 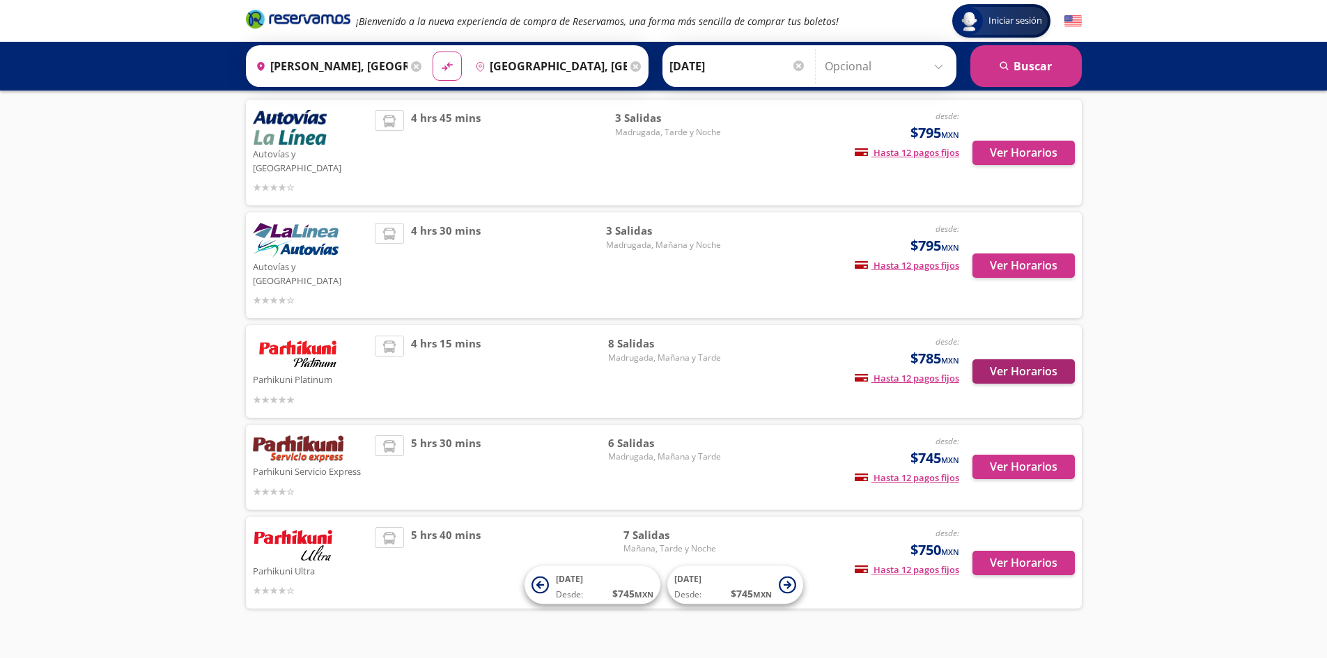 What do you see at coordinates (738, 66) in the screenshot?
I see `input: Elegir Fecha` at bounding box center [738, 66].